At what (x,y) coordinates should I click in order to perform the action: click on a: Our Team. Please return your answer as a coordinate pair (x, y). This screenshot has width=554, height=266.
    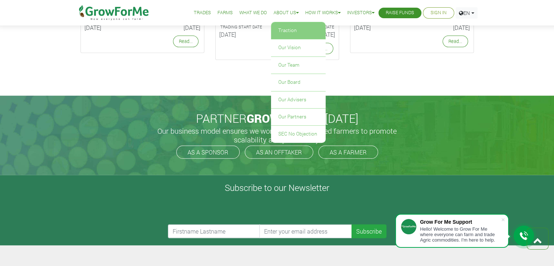
    Looking at the image, I should click on (298, 65).